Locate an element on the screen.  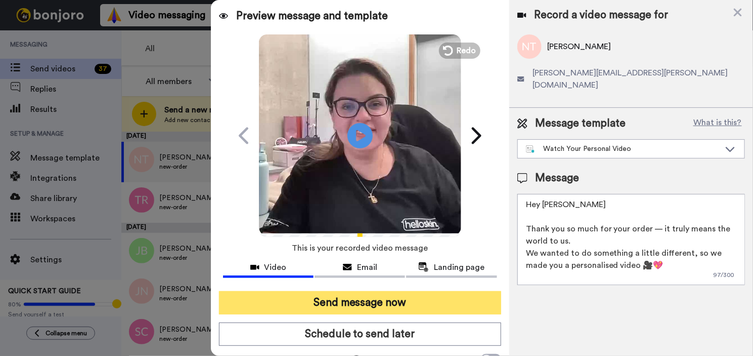
button: What is this? is located at coordinates (718, 123).